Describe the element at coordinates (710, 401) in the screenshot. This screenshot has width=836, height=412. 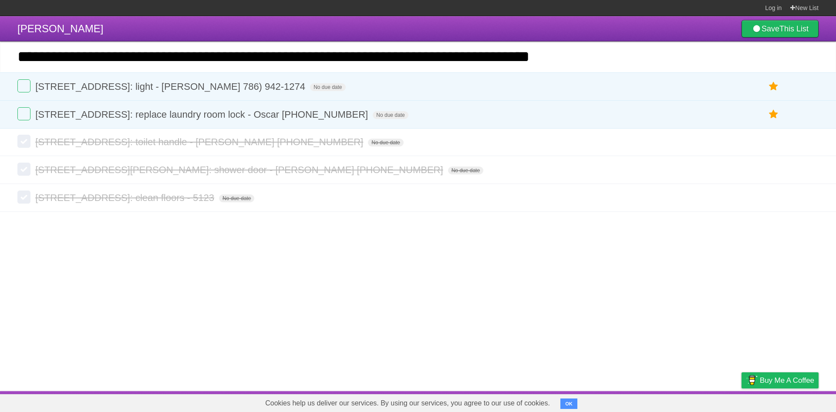
I see `a: Terms` at that location.